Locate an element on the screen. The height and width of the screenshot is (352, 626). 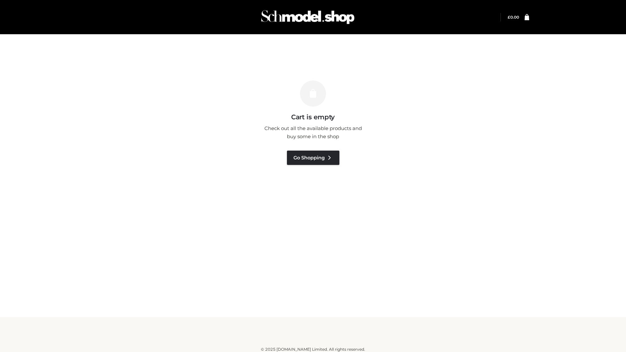
bdi: 0.00 is located at coordinates (513, 17).